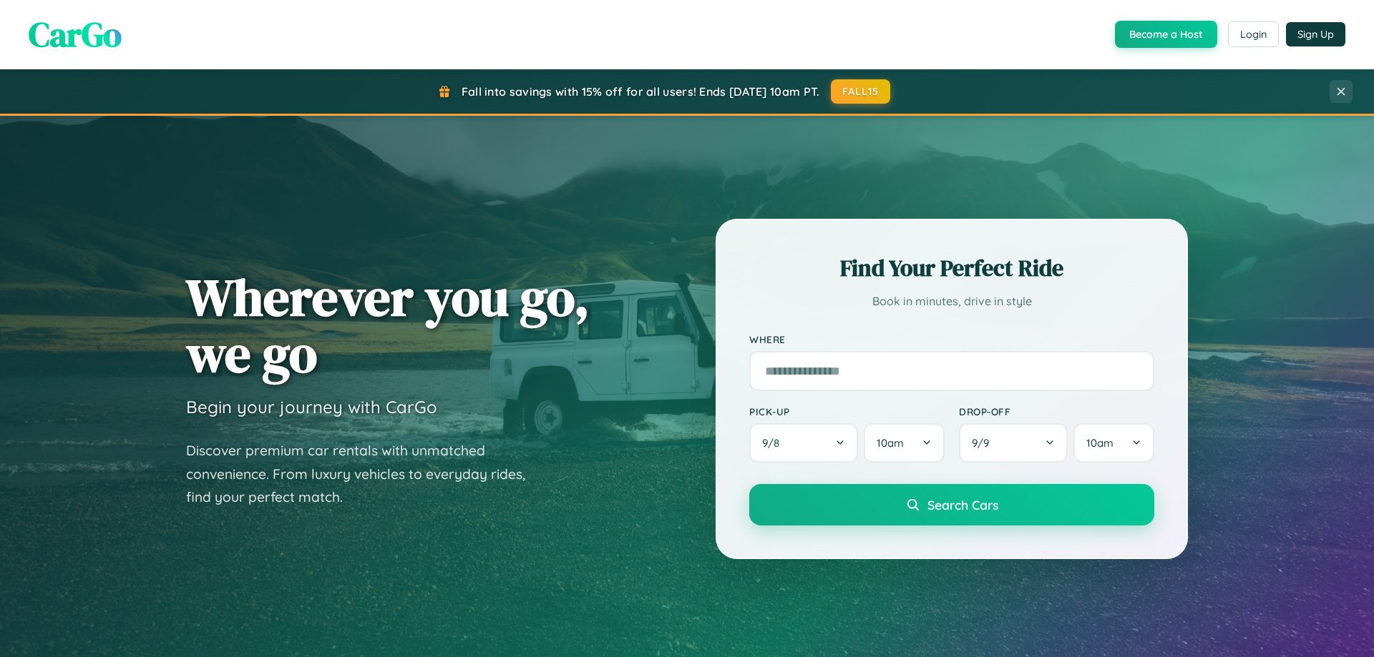  What do you see at coordinates (951, 339) in the screenshot?
I see `label: Where` at bounding box center [951, 339].